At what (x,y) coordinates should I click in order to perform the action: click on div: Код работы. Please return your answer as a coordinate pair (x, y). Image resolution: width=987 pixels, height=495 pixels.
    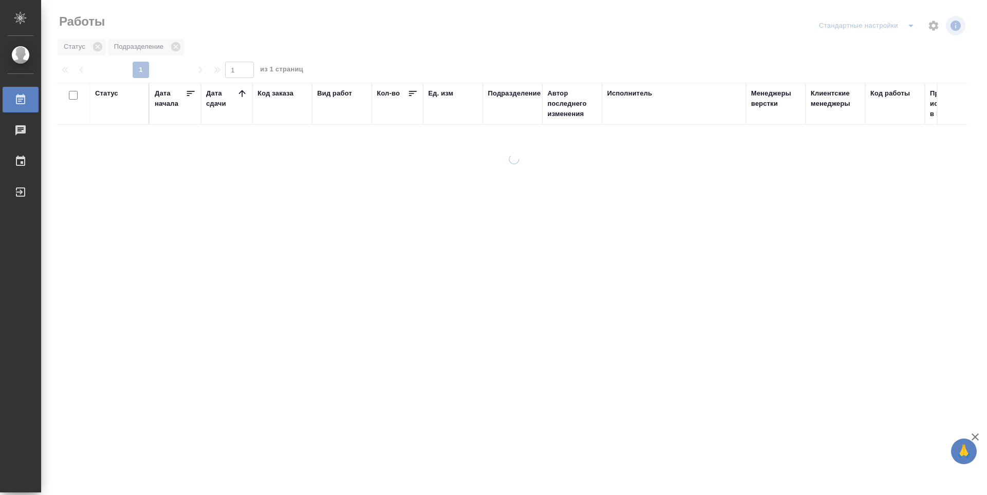
    Looking at the image, I should click on (890, 94).